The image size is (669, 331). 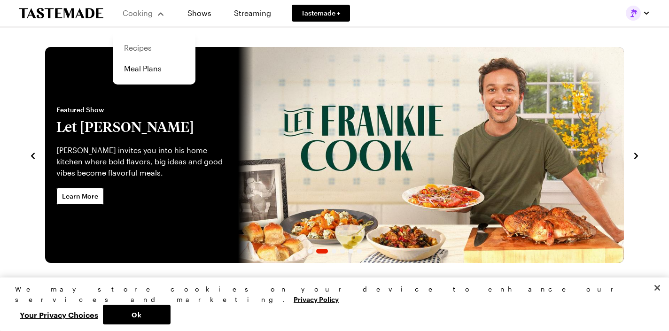 What do you see at coordinates (61, 13) in the screenshot?
I see `a: To Tastemade Home Page` at bounding box center [61, 13].